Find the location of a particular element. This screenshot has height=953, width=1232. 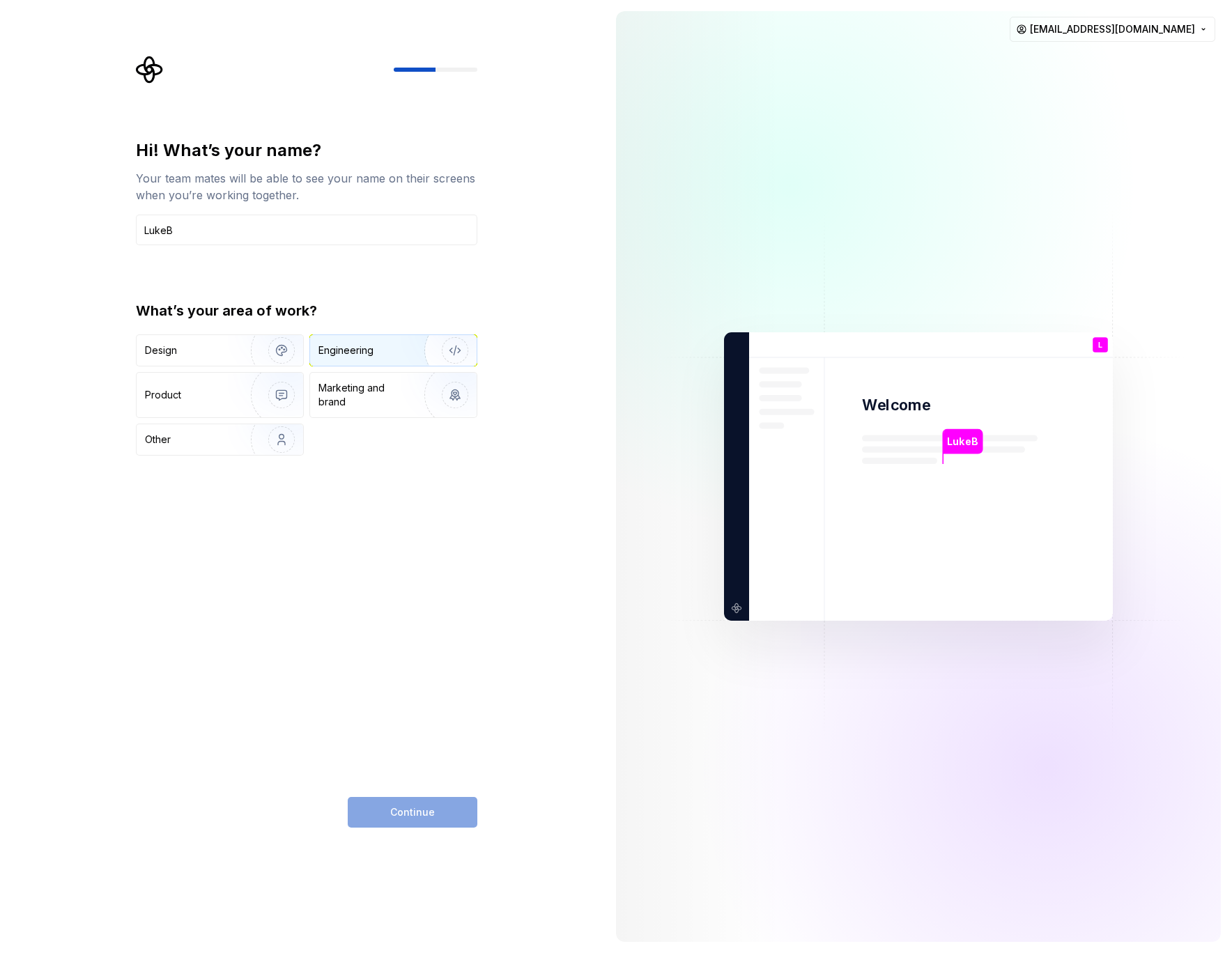

div: Marketing and brand is located at coordinates (365, 395).